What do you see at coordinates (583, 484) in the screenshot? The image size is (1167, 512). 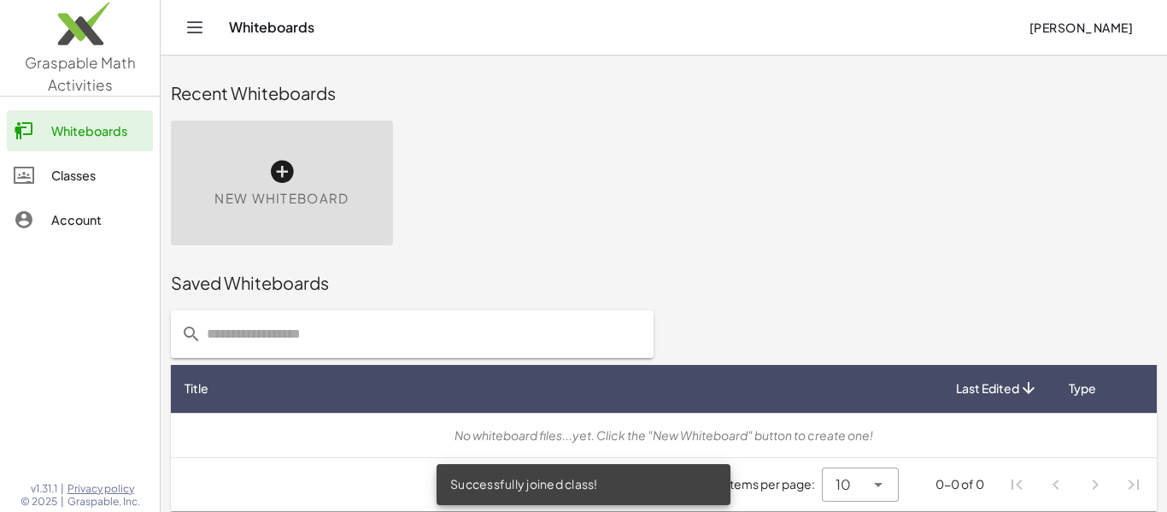 I see `div: Successfully joined class!` at bounding box center [583, 484].